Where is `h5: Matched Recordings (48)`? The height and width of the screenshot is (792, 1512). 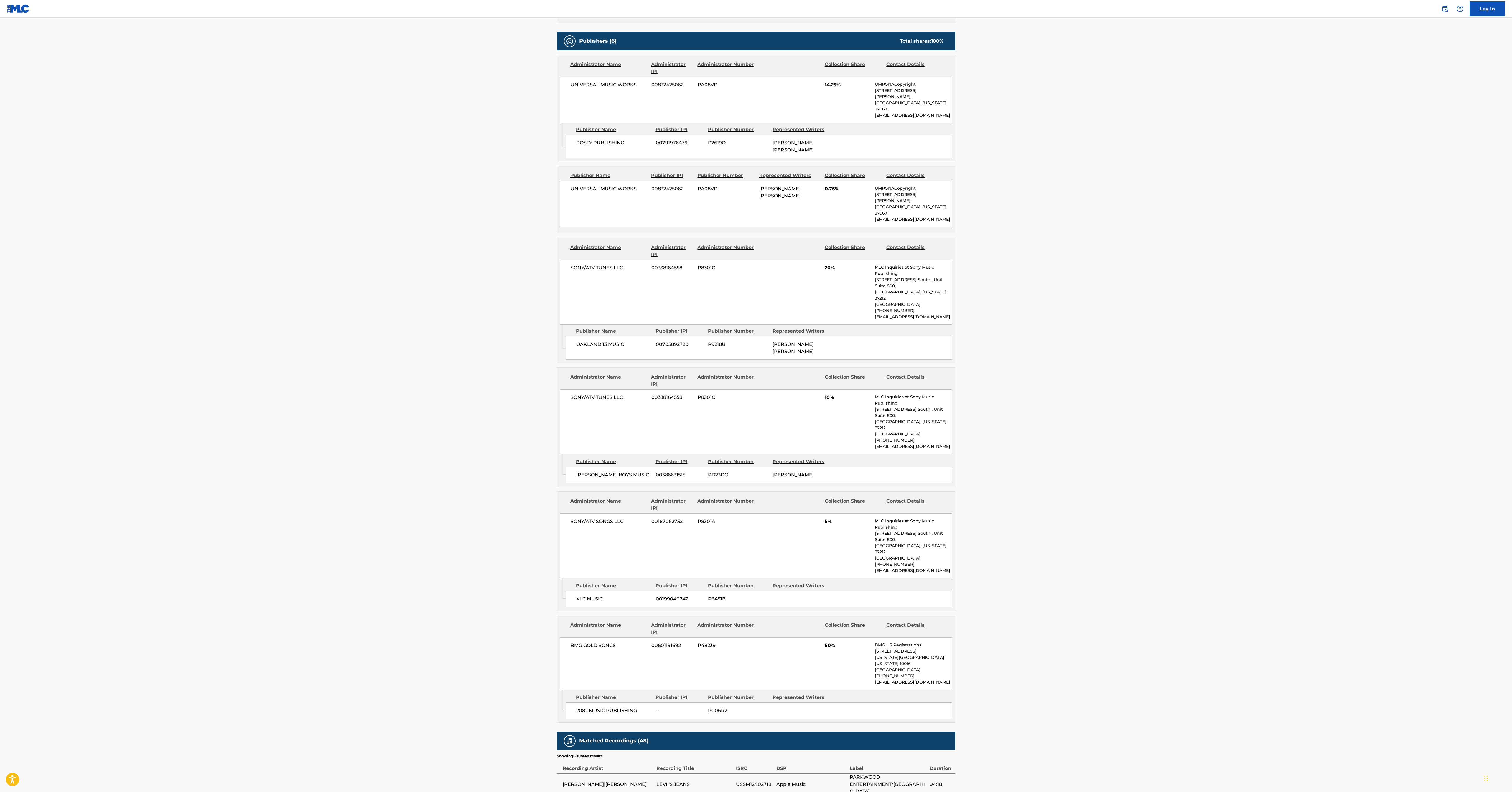 h5: Matched Recordings (48) is located at coordinates (614, 741).